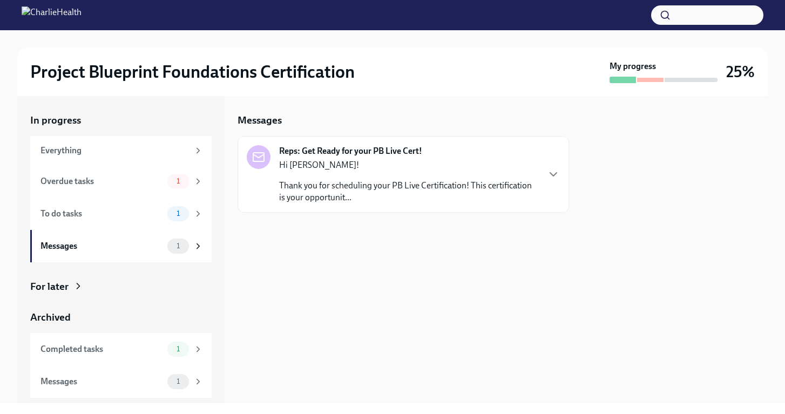 Image resolution: width=785 pixels, height=414 pixels. I want to click on div: Overdue tasks, so click(102, 182).